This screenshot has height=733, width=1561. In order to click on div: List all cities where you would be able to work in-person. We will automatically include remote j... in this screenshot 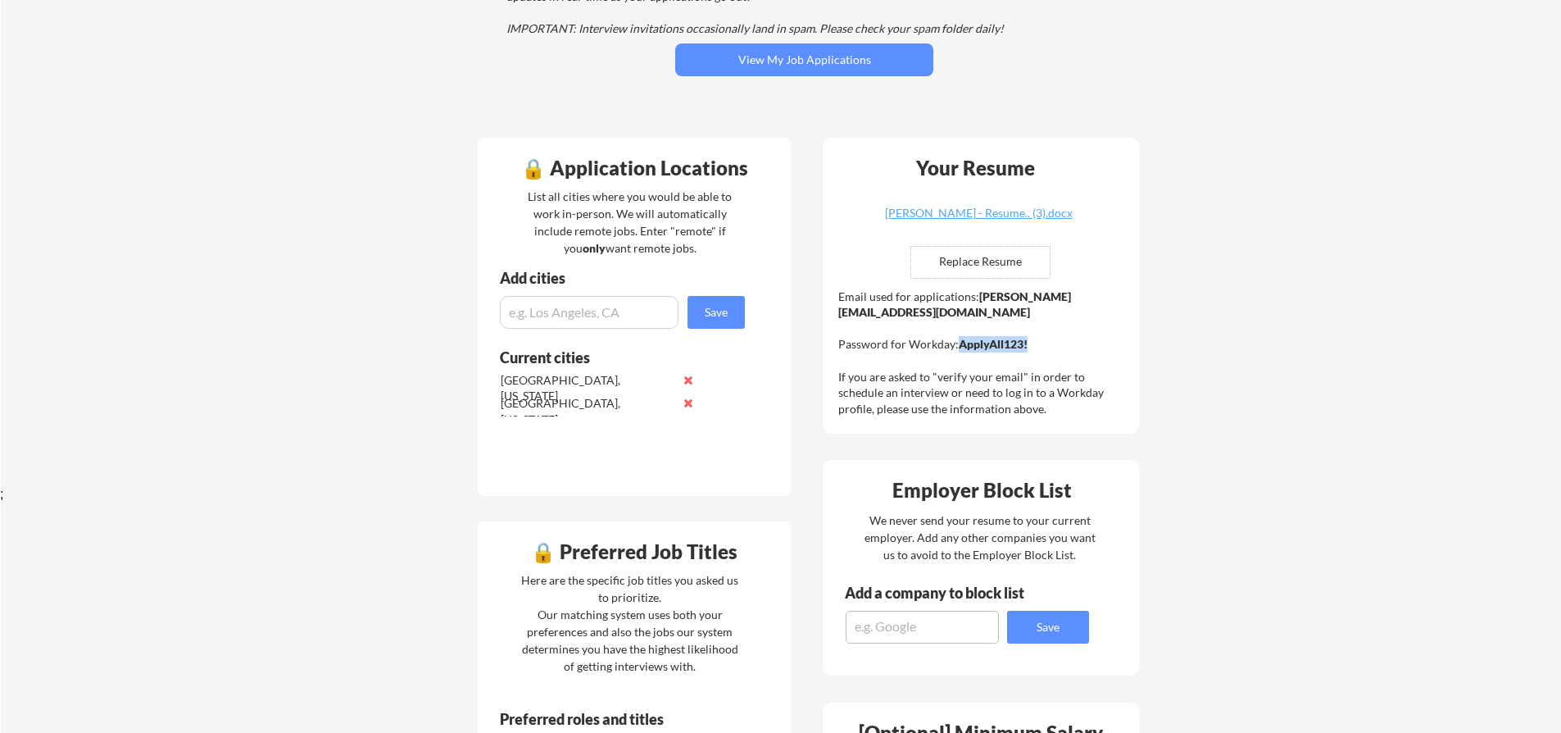, I will do `click(629, 222)`.